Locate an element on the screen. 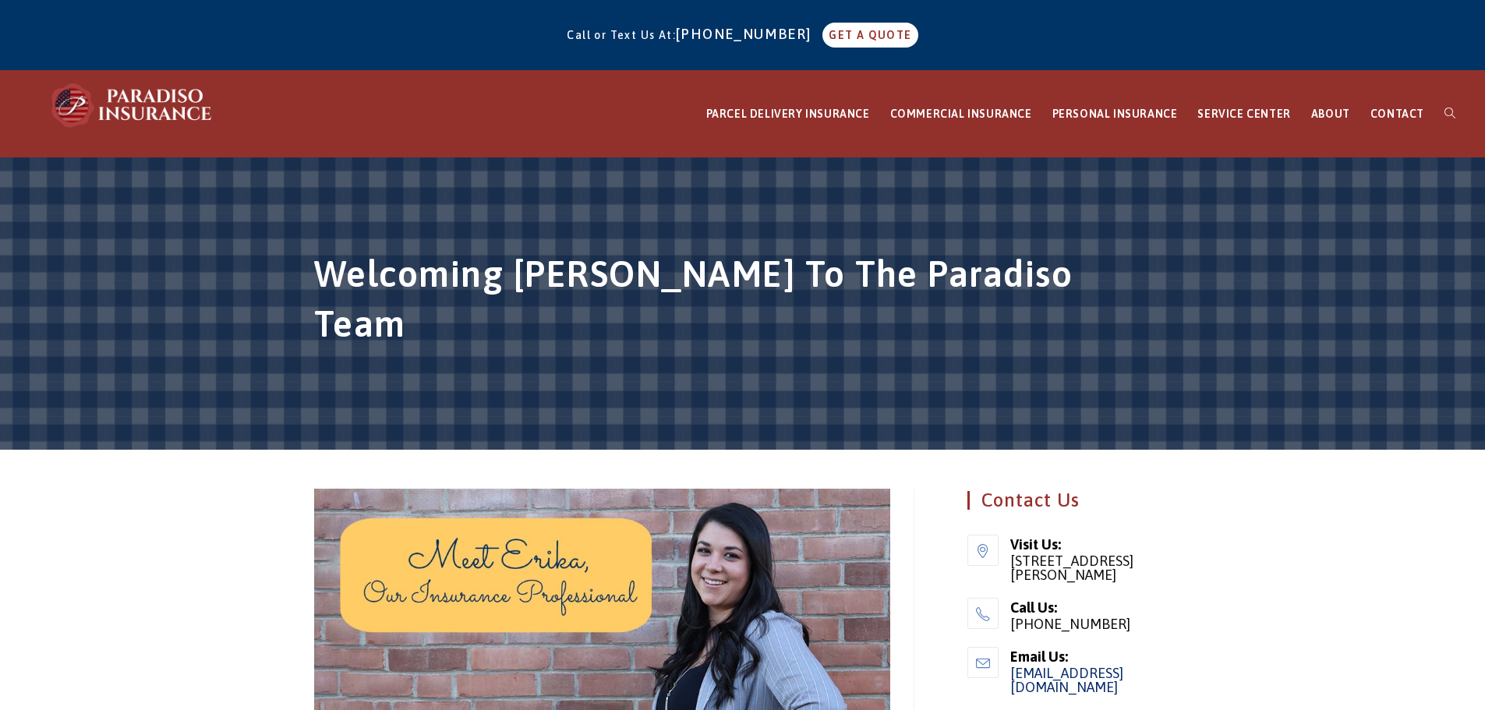 This screenshot has width=1485, height=710. a: SERVICE CENTER is located at coordinates (1244, 114).